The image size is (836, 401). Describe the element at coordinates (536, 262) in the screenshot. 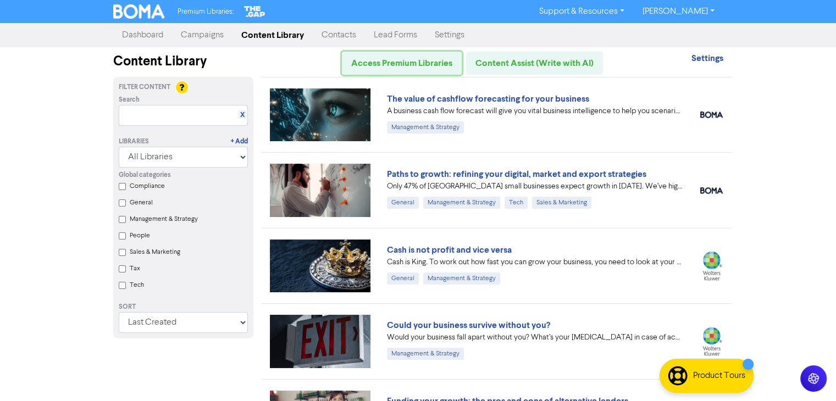

I see `div: Cash is King. To work out how fast you can grow your business, you need to look at your projected...` at that location.